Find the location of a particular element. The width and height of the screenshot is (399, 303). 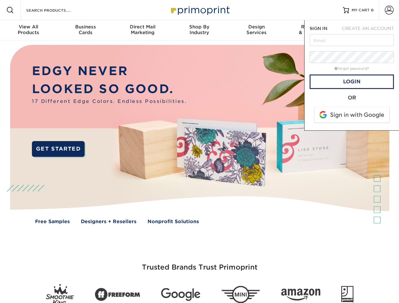

a: forgot password? is located at coordinates (352, 69).